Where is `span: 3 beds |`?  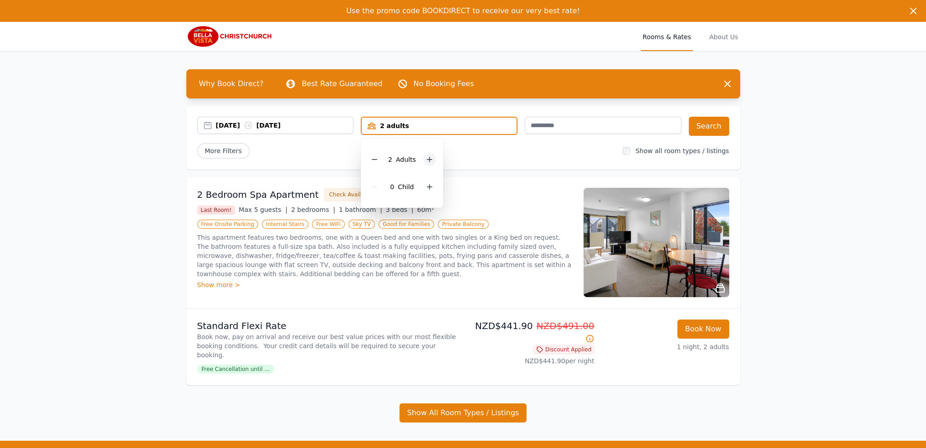
span: 3 beds | is located at coordinates (399, 209).